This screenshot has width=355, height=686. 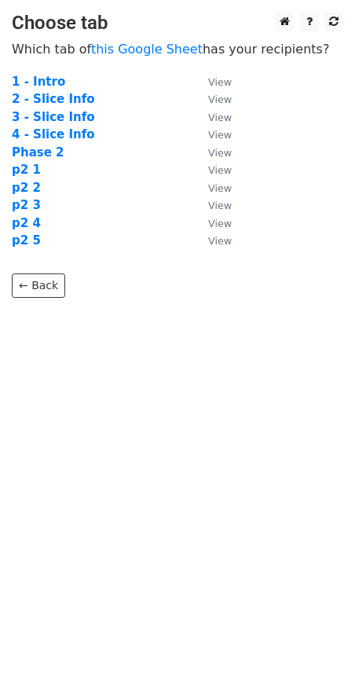 What do you see at coordinates (26, 223) in the screenshot?
I see `a: p2 4` at bounding box center [26, 223].